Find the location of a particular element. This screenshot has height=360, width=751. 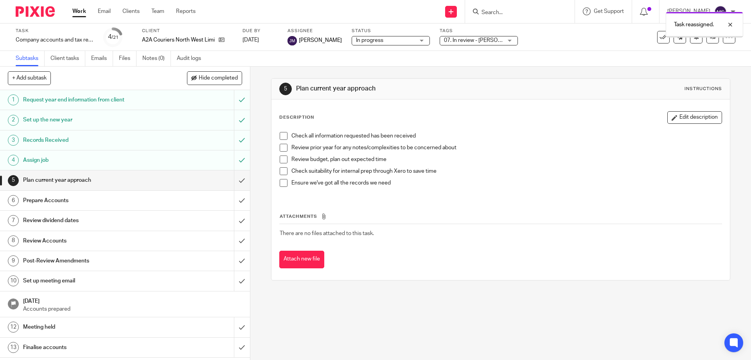

h1: Set up meeting email is located at coordinates (91, 281).